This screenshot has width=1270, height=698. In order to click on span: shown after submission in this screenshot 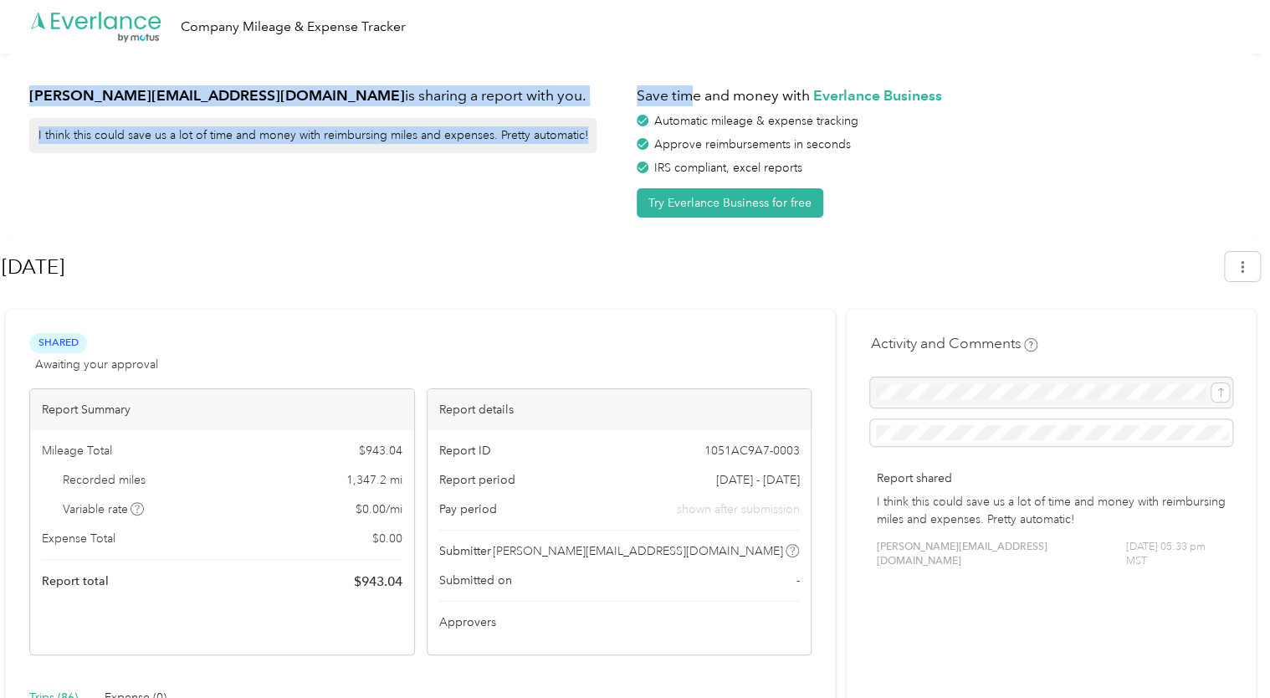, I will do `click(737, 509)`.